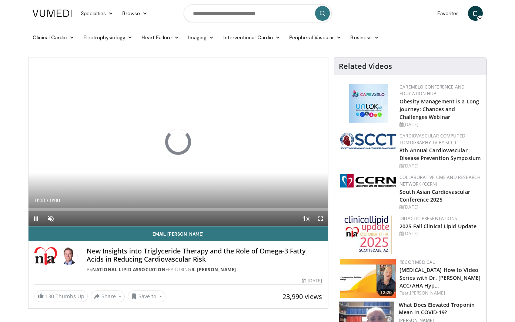 The height and width of the screenshot is (322, 515). Describe the element at coordinates (306, 219) in the screenshot. I see `button: Playback Rate` at that location.